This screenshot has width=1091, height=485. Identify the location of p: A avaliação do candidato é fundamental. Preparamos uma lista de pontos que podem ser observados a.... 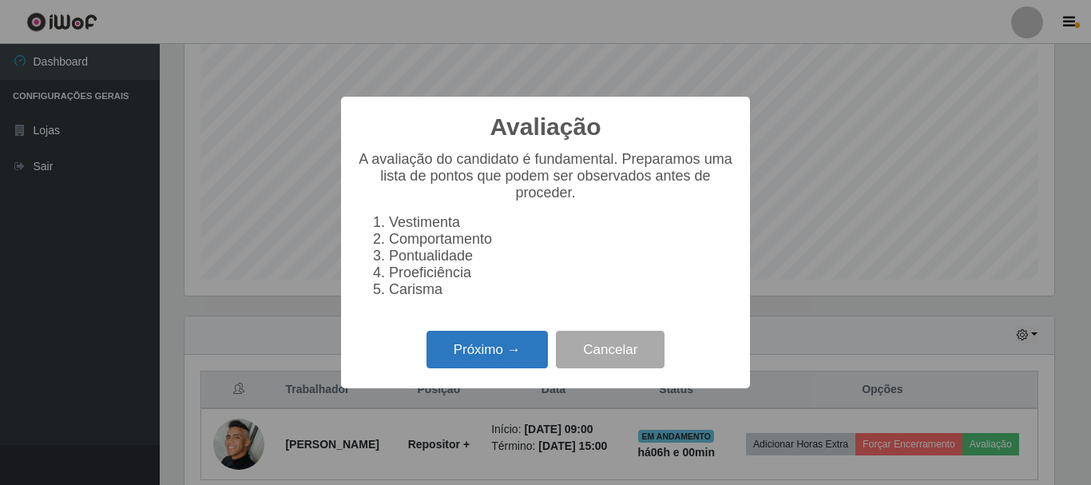
(545, 176).